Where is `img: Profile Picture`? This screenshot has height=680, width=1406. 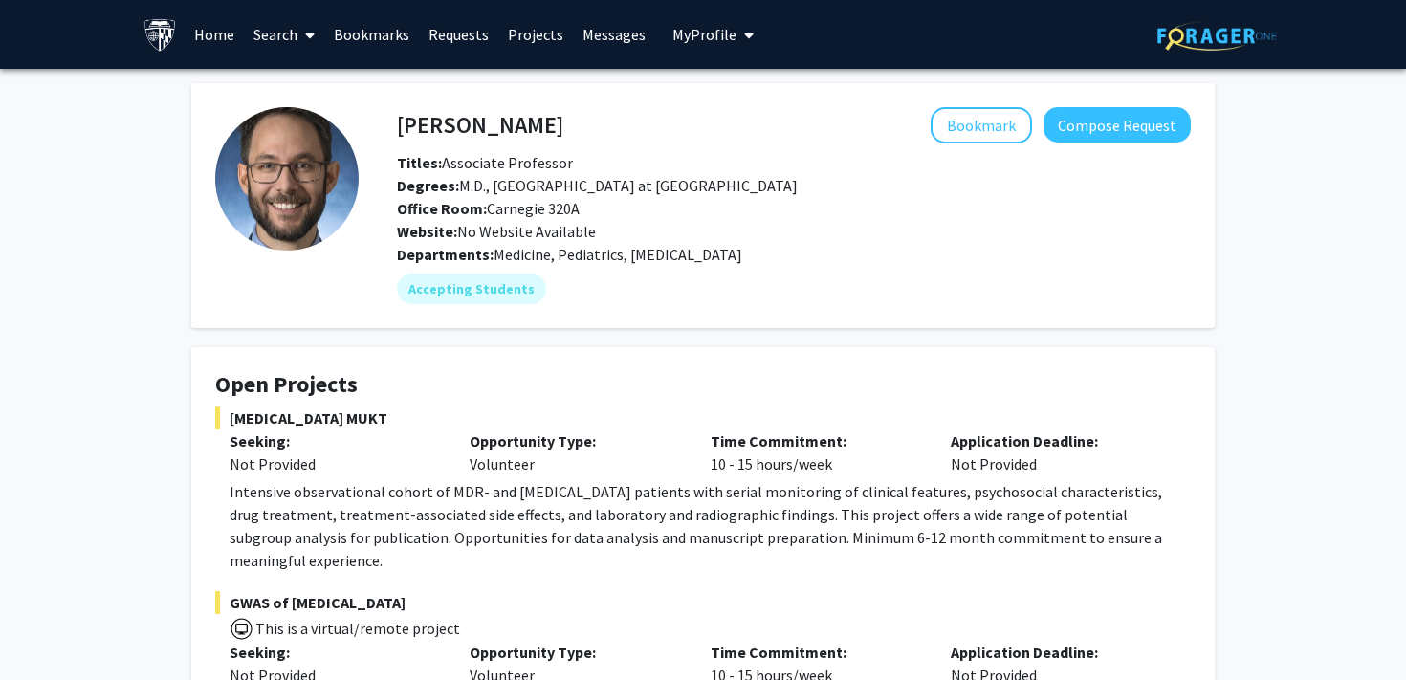
img: Profile Picture is located at coordinates (287, 179).